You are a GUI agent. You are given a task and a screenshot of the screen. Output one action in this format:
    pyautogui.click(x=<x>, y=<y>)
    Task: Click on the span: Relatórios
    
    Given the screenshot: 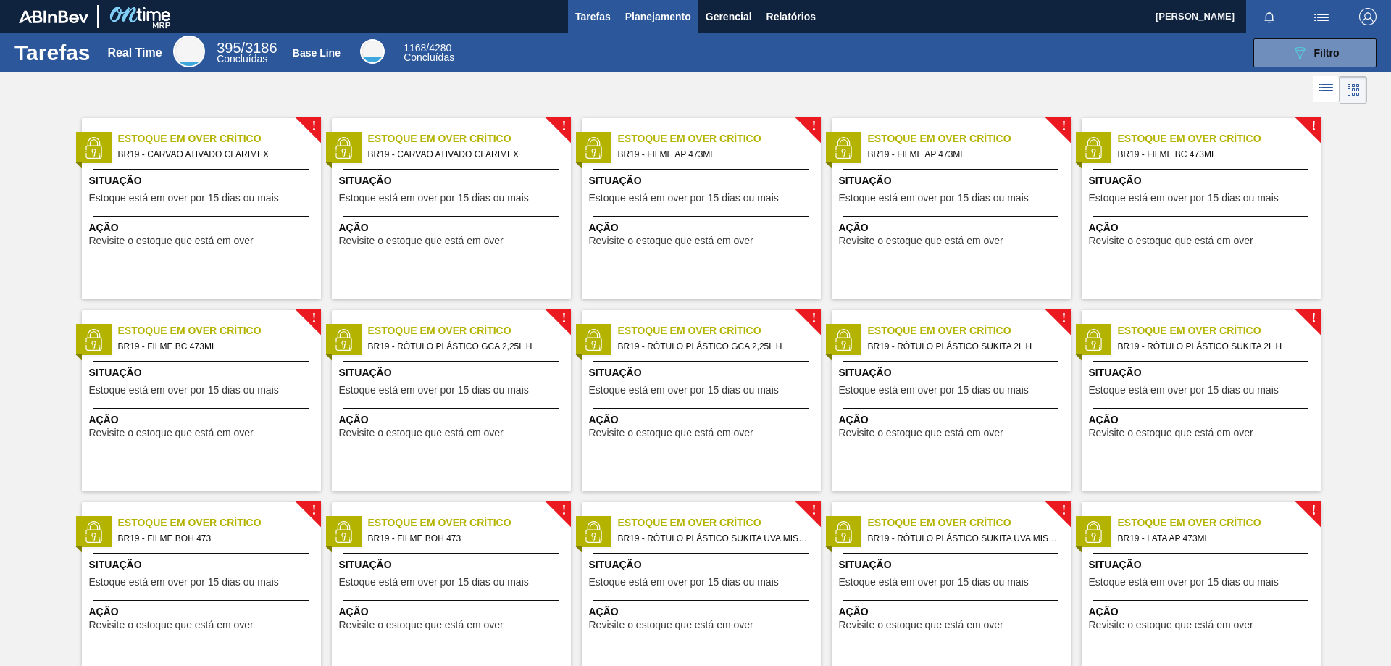 What is the action you would take?
    pyautogui.click(x=791, y=17)
    